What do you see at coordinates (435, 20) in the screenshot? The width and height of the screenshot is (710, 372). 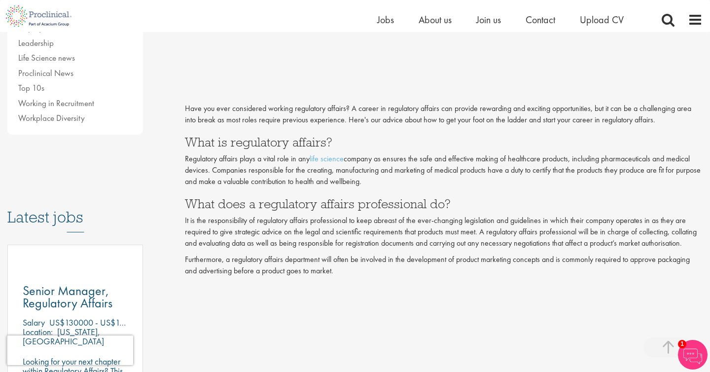 I see `a: About us` at bounding box center [435, 20].